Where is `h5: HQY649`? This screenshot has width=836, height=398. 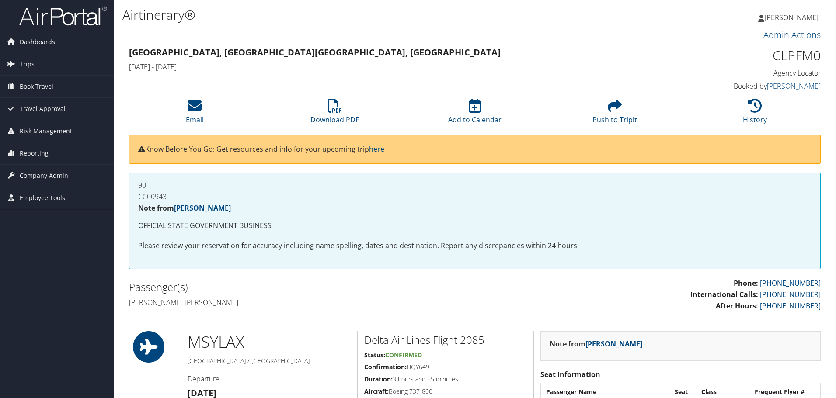 h5: HQY649 is located at coordinates (445, 367).